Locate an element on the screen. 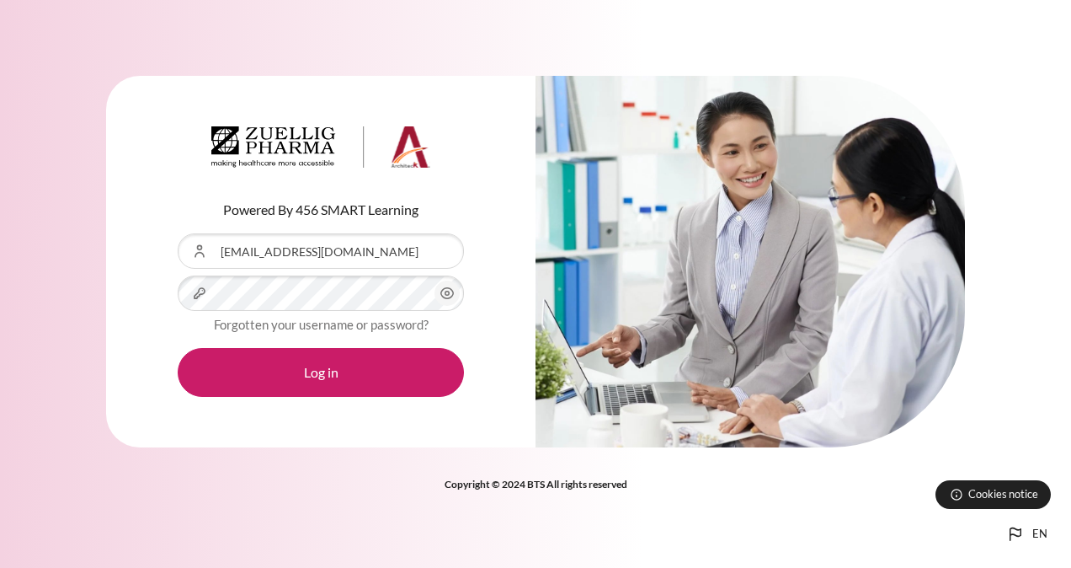 The width and height of the screenshot is (1071, 568). a: Architeck is located at coordinates (321, 151).